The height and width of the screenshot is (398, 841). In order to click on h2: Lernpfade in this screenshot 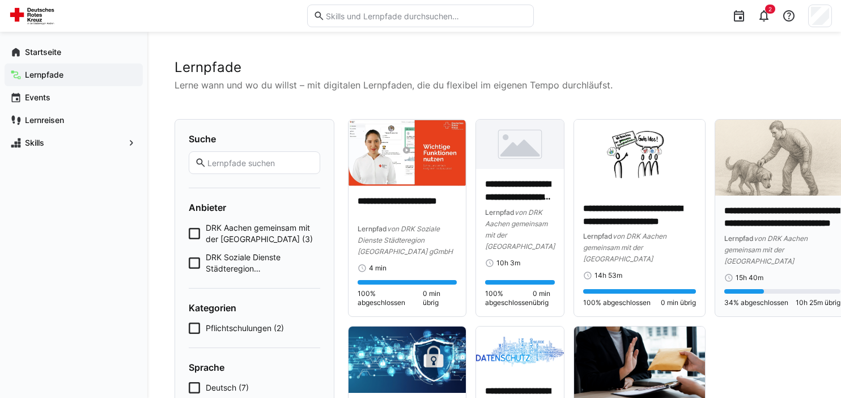, I will do `click(494, 67)`.